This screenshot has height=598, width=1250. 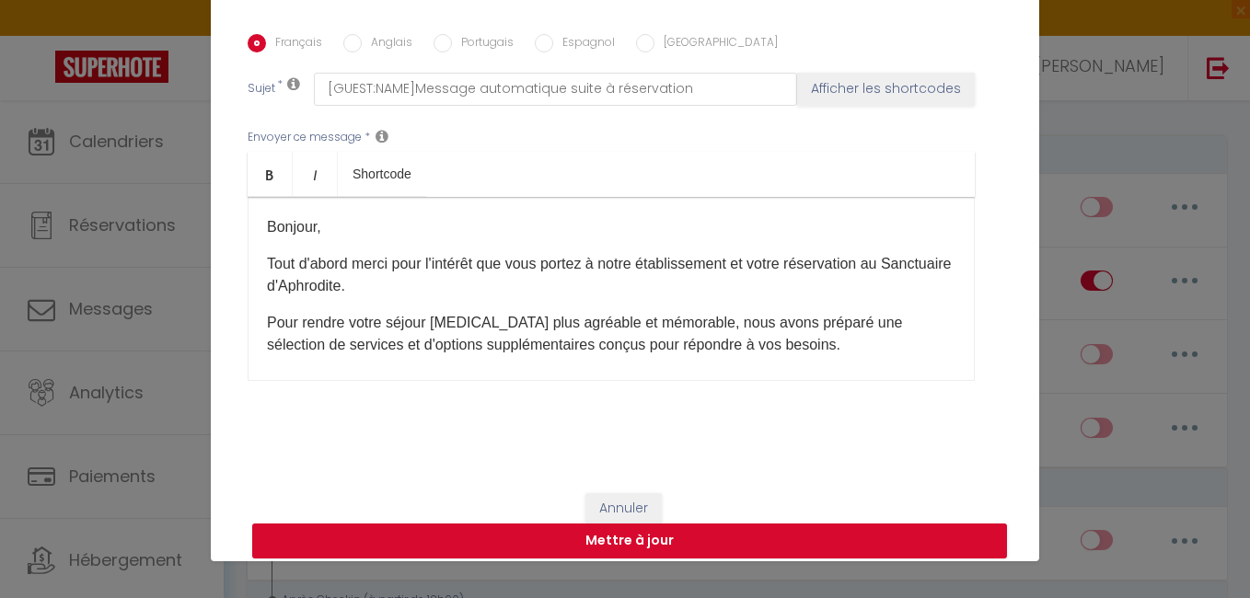 I want to click on label: Espagnol, so click(x=584, y=44).